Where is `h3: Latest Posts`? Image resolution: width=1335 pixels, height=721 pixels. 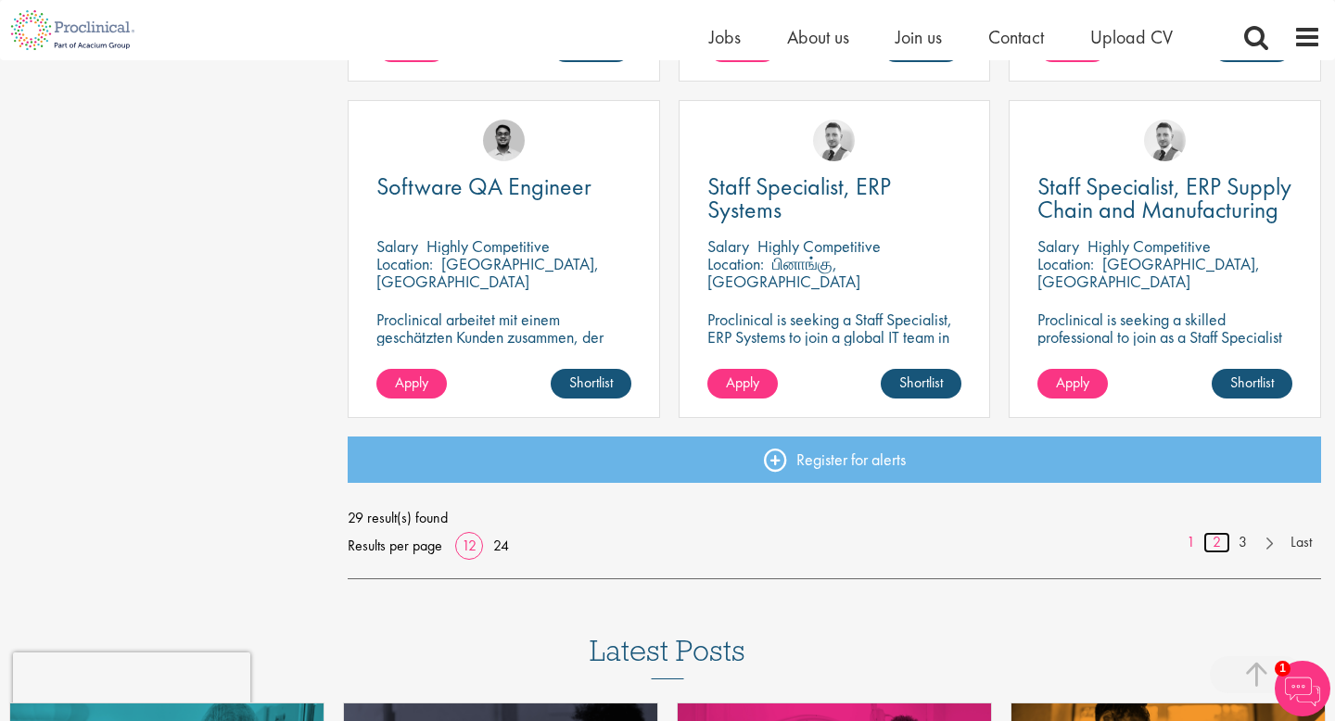
h3: Latest Posts is located at coordinates (668, 657).